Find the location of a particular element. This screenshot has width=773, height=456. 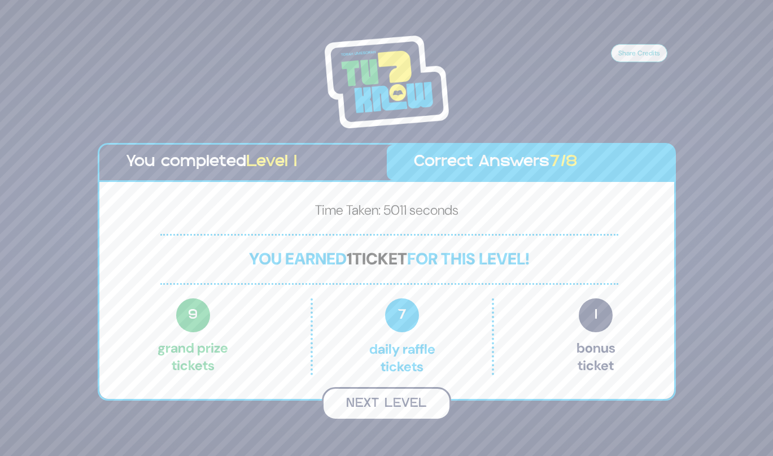

img: Tournament Logo is located at coordinates (387, 82).